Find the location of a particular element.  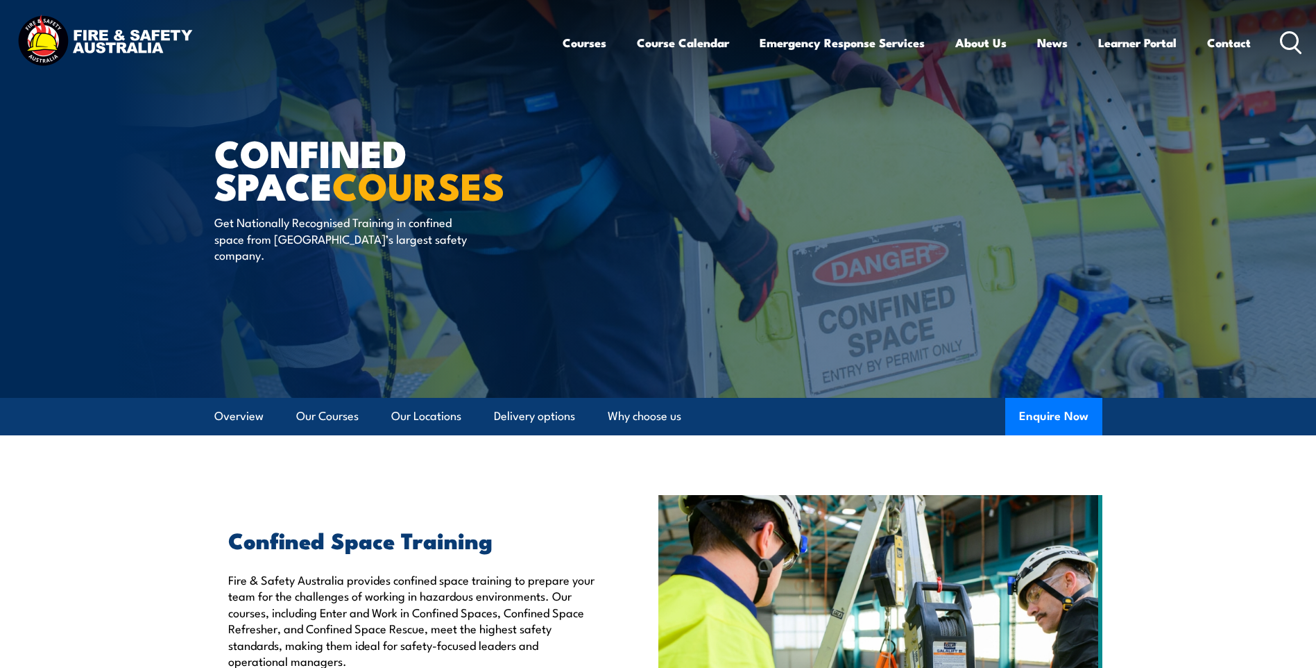

button: Enquire Now is located at coordinates (1054, 416).